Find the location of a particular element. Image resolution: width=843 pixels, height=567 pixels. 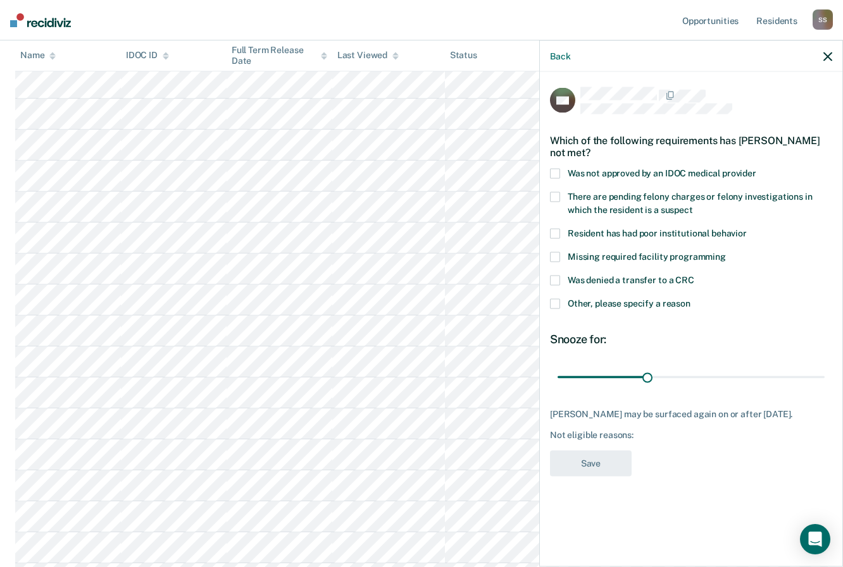

div: Snooze for: is located at coordinates (691, 340).